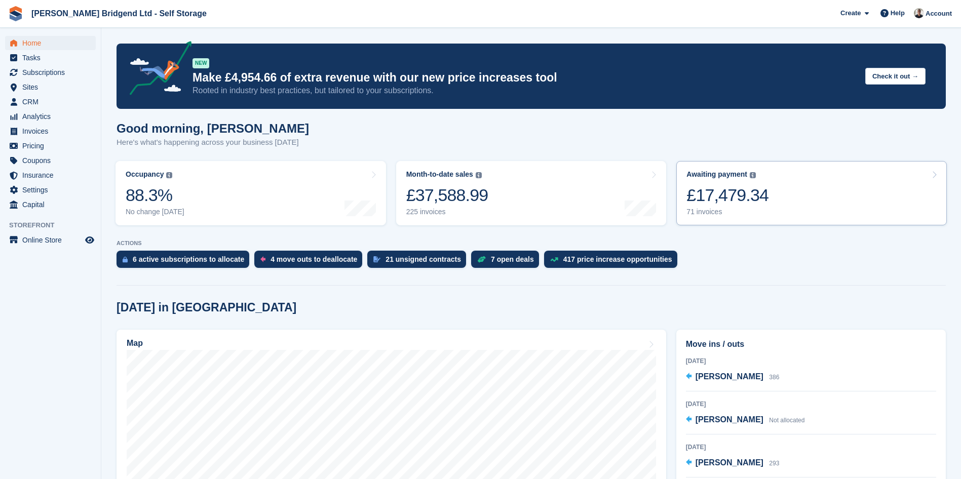 The width and height of the screenshot is (961, 479). I want to click on a: 6 active subscriptions to allocate, so click(185, 262).